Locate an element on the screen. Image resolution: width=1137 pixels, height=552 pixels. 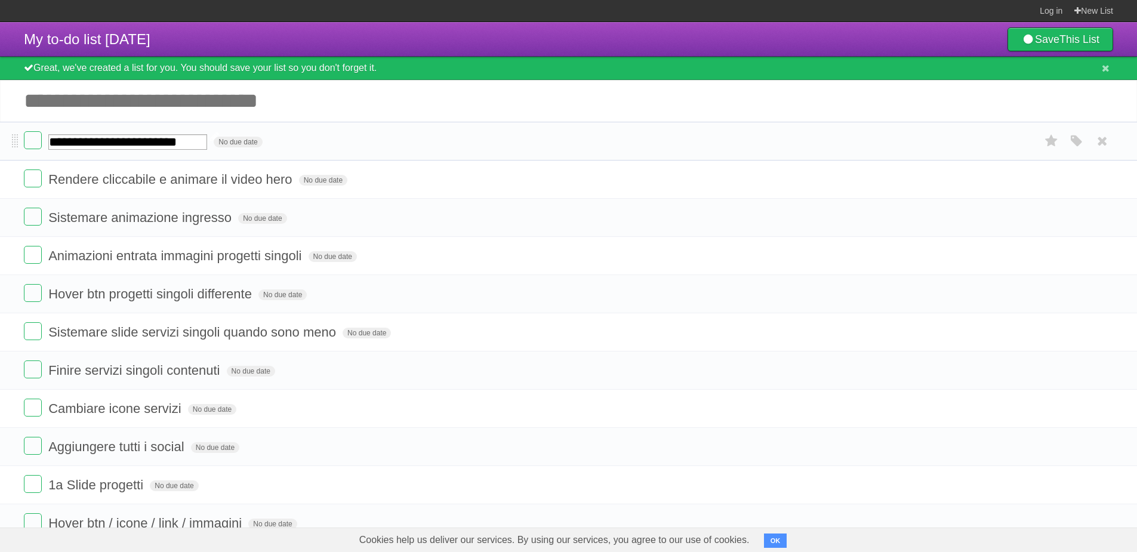
span: Hover btn / icone / link / immagini is located at coordinates (146, 523).